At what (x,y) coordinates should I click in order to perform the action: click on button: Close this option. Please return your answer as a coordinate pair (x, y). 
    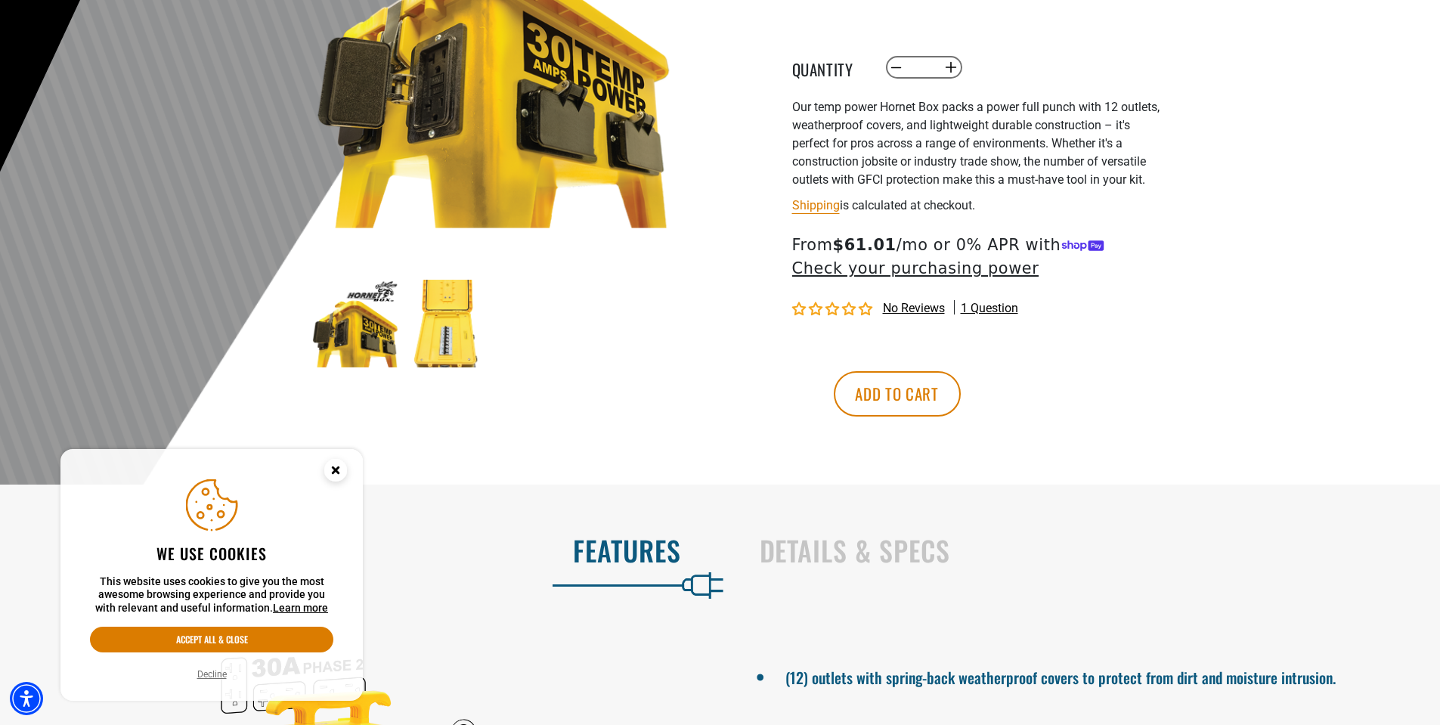
    Looking at the image, I should click on (336, 473).